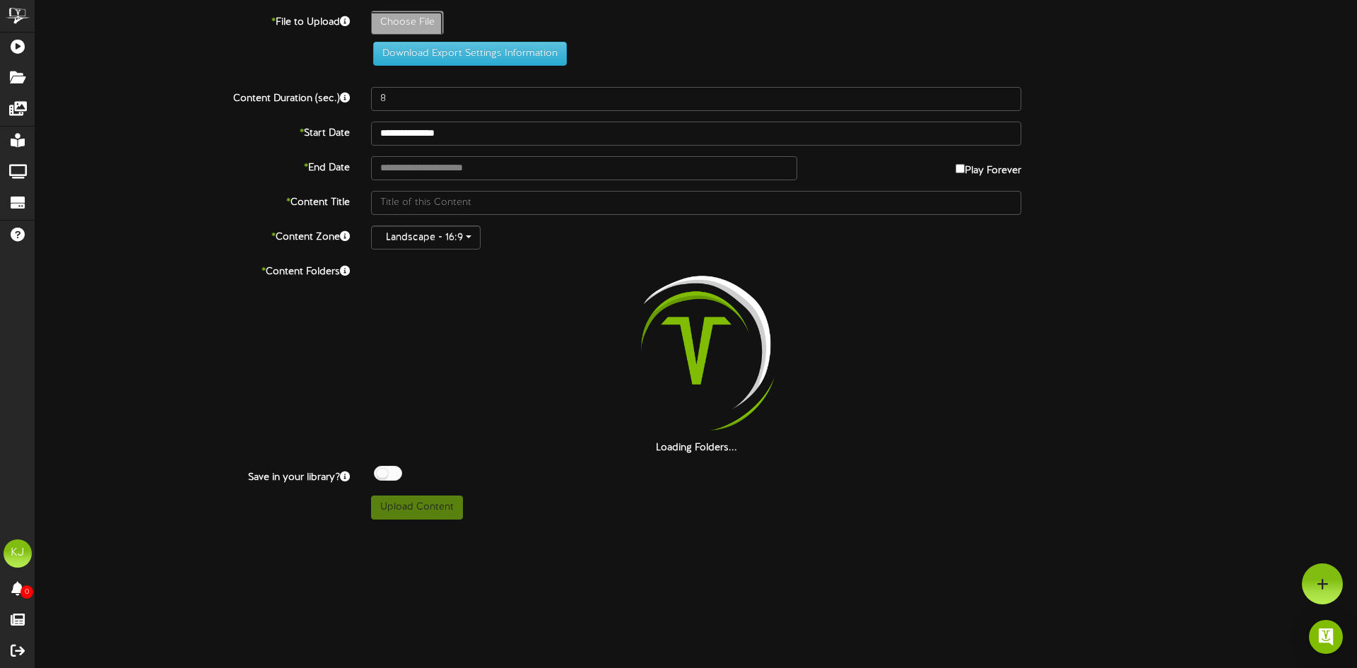  What do you see at coordinates (425, 237) in the screenshot?
I see `button: Landscape - 16:9` at bounding box center [425, 237].